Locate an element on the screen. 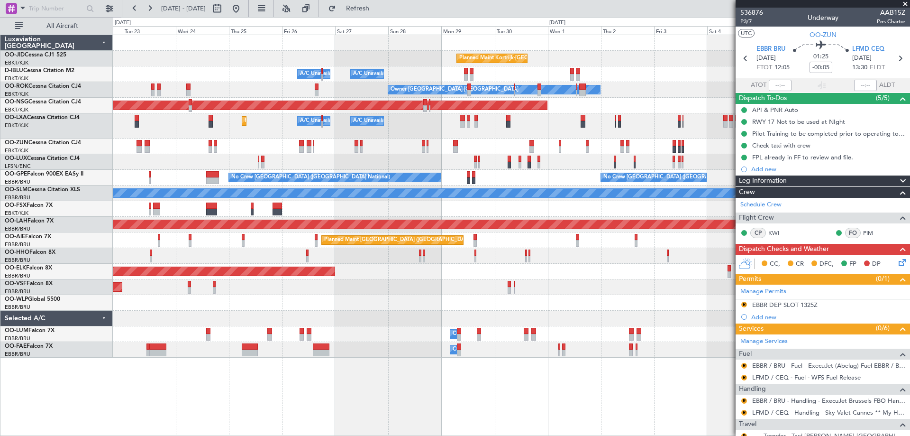  a: EBBR / BRU - Fuel - ExecuJet (Abelag) Fuel EBBR / BRU is located at coordinates (829, 365).